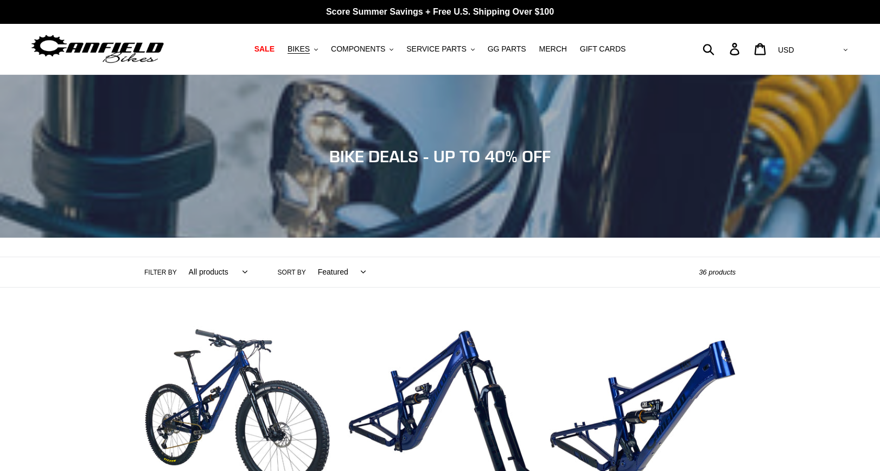  I want to click on a: MERCH, so click(553, 49).